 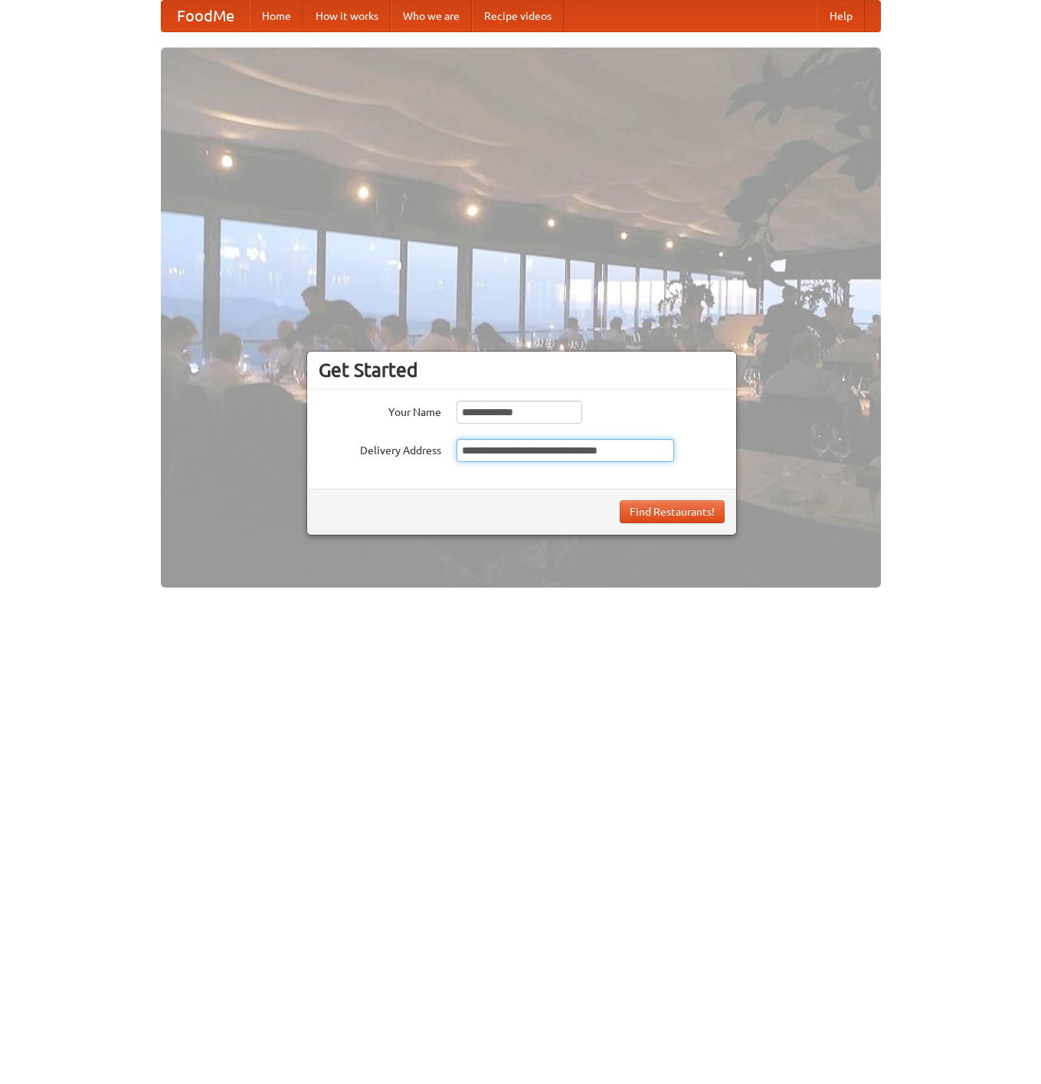 I want to click on a: How it works, so click(x=347, y=16).